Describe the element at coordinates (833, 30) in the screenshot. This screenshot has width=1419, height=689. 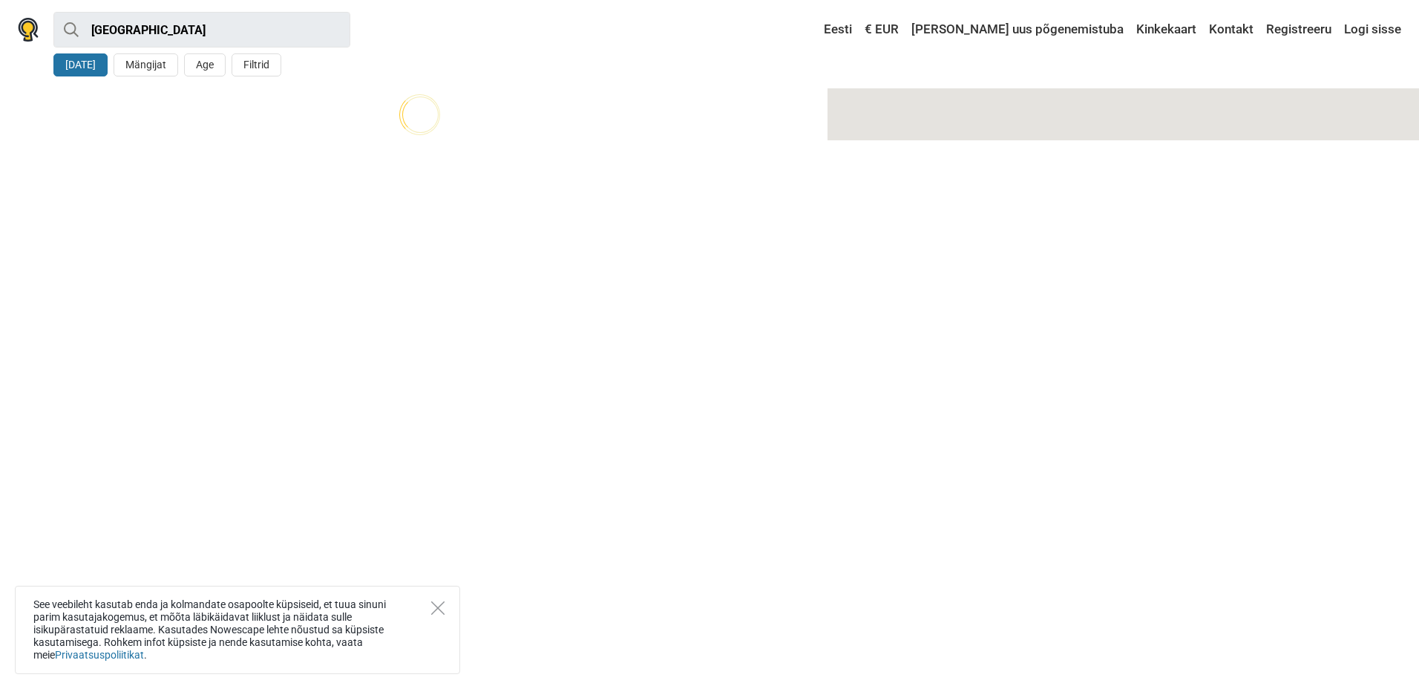
I see `a: Eesti` at that location.